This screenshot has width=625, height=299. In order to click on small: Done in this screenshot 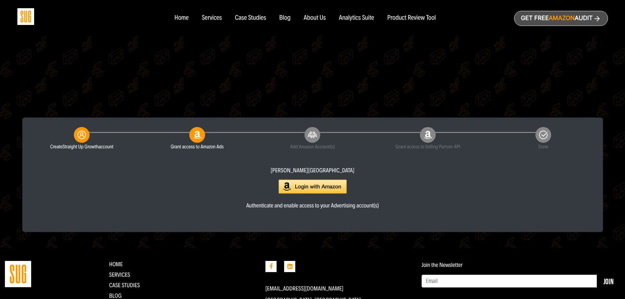, I will do `click(544, 147)`.